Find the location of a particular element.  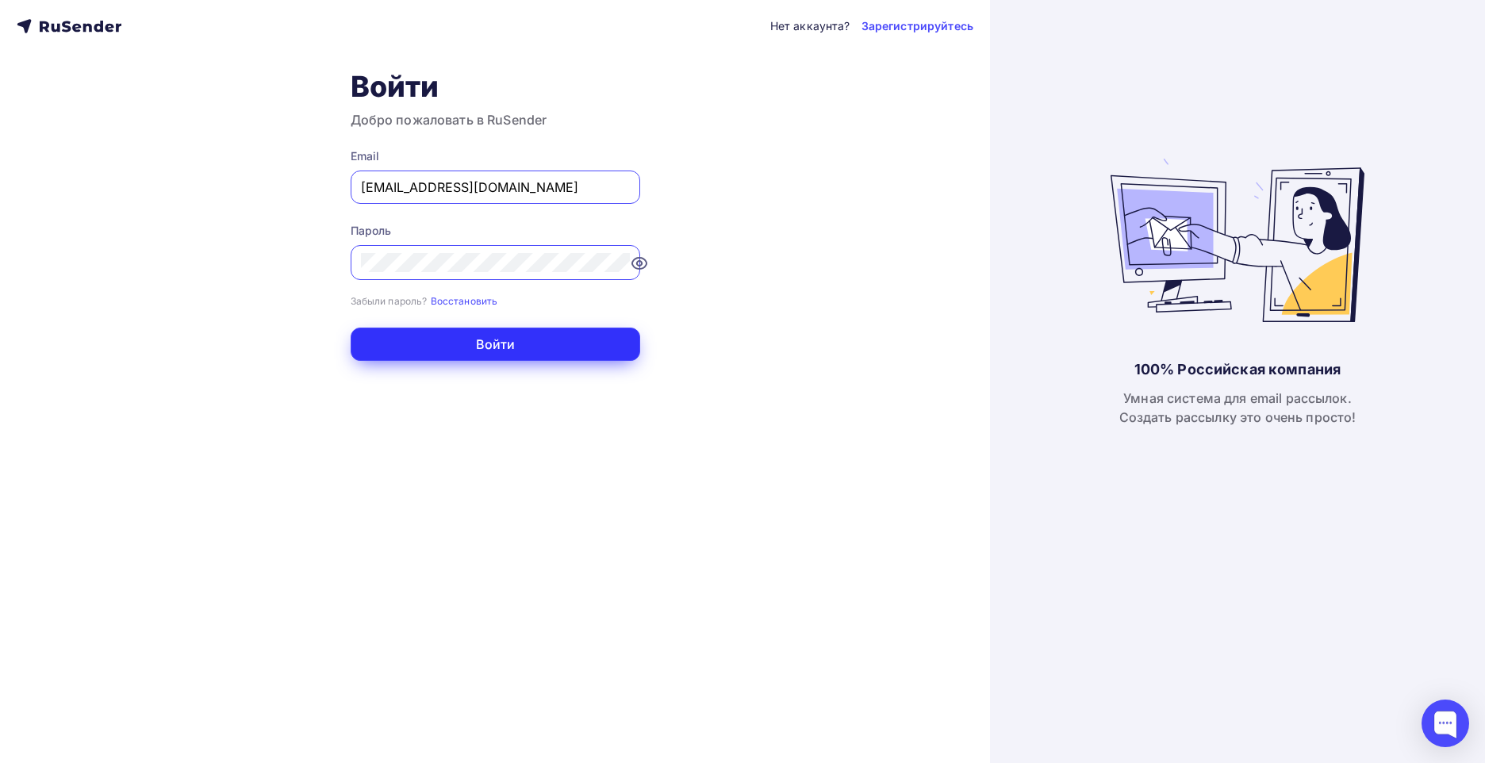

small: Восстановить is located at coordinates (464, 301).